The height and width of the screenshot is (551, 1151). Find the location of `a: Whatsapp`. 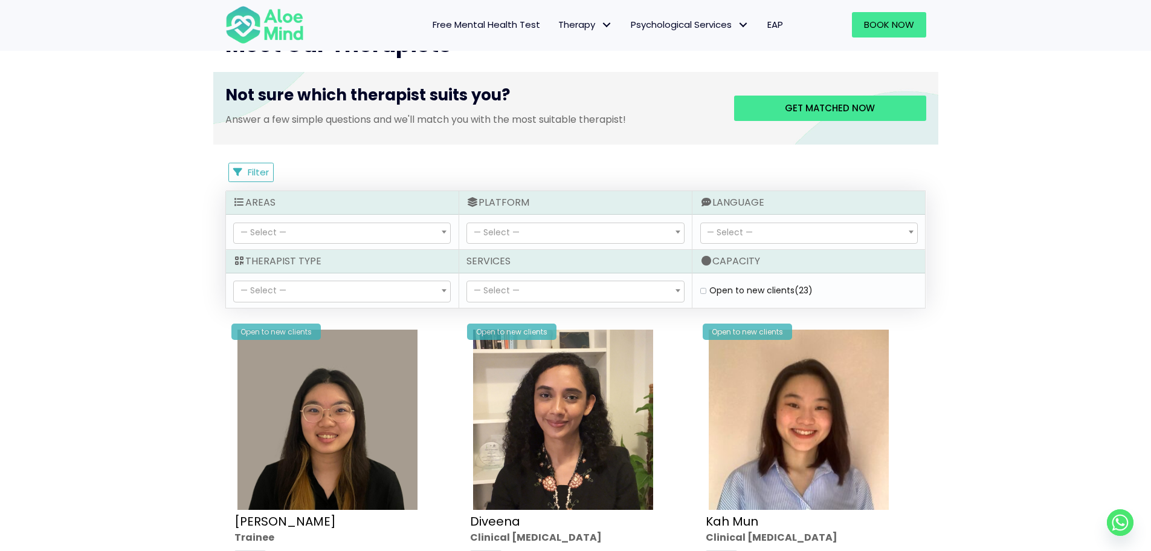

a: Whatsapp is located at coordinates (1120, 522).